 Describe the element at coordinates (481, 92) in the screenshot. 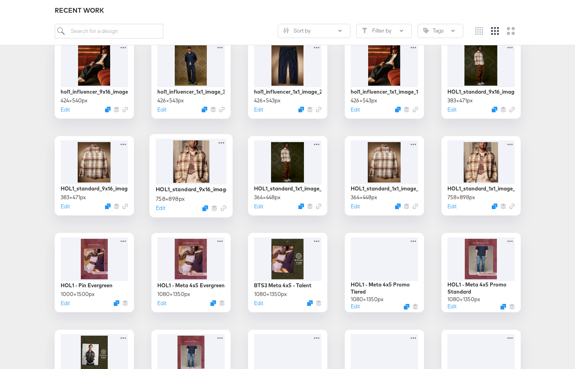

I see `div: HOL1_standard_9x16_image_3` at that location.